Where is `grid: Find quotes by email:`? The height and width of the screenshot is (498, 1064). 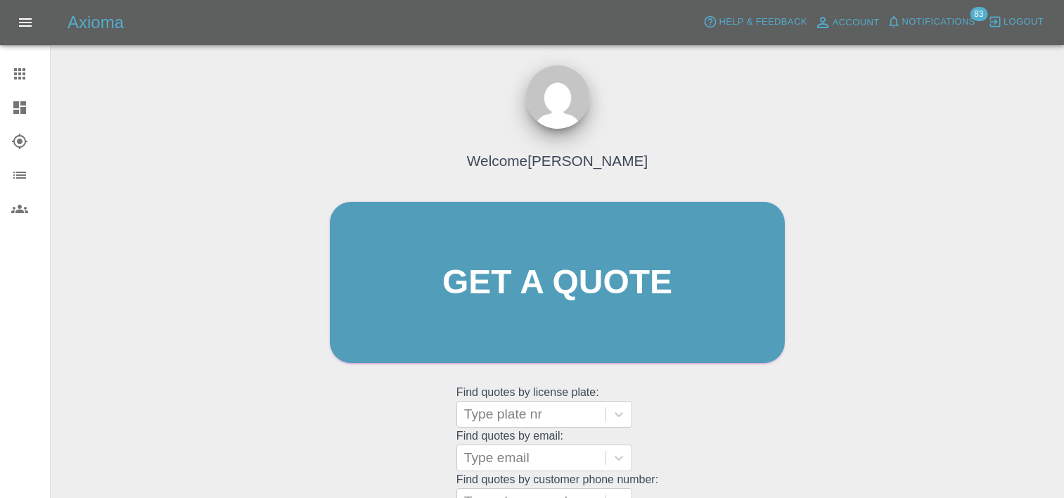 grid: Find quotes by email: is located at coordinates (557, 450).